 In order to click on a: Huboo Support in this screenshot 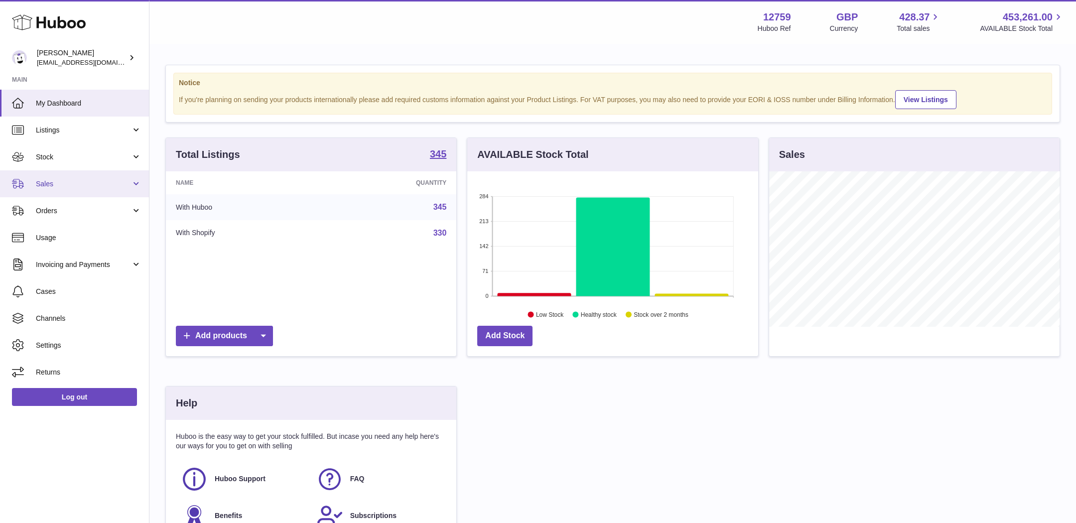, I will do `click(244, 479)`.